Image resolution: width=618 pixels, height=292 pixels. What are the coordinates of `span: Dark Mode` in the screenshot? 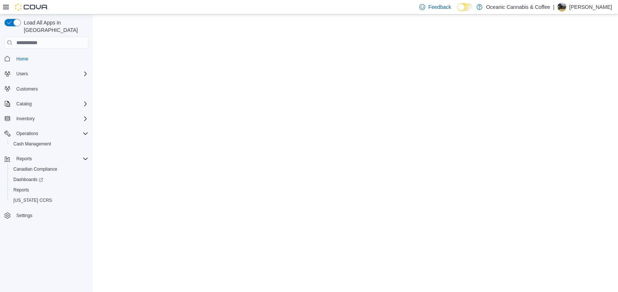 It's located at (457, 11).